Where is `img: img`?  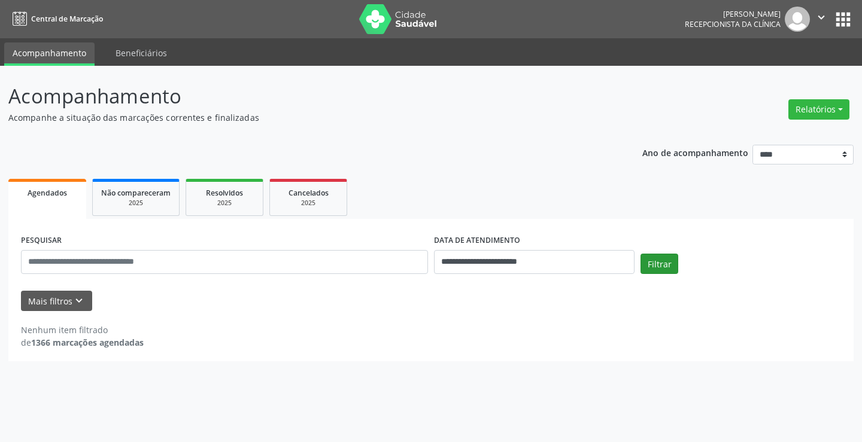
img: img is located at coordinates (797, 19).